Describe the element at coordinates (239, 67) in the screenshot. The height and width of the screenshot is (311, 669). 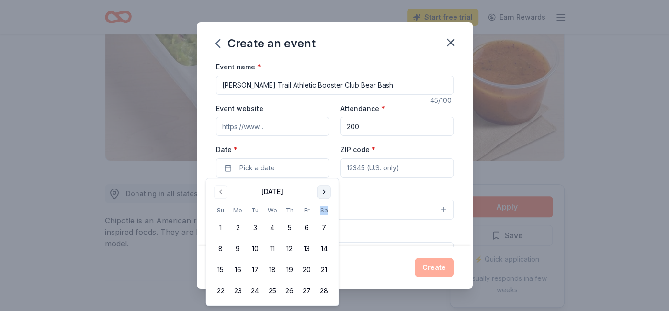
I see `label: Event name` at that location.